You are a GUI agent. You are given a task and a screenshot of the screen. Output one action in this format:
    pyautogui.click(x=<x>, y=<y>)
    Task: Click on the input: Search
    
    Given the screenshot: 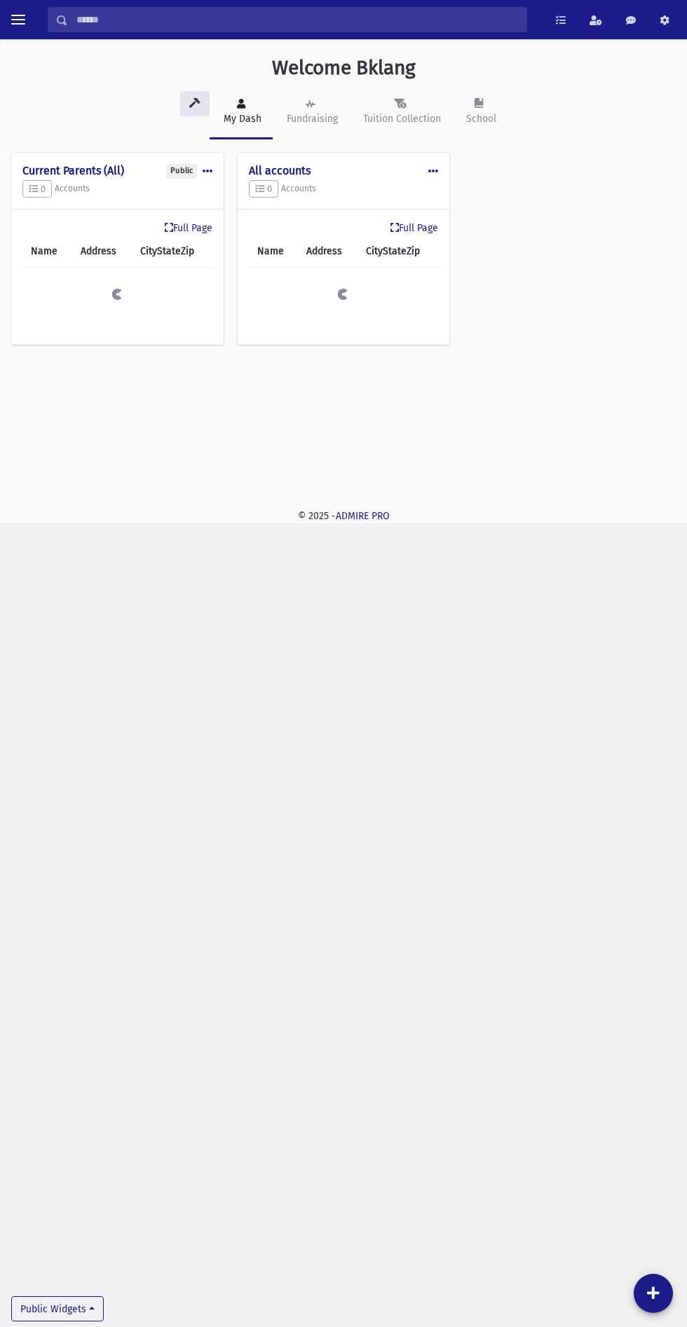 What is the action you would take?
    pyautogui.click(x=297, y=20)
    